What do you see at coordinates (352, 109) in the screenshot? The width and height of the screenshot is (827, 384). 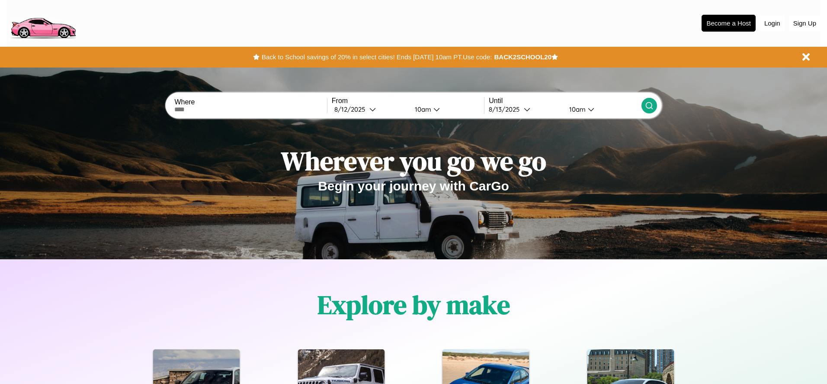 I see `div: 8 / 12 / 2025` at bounding box center [352, 109].